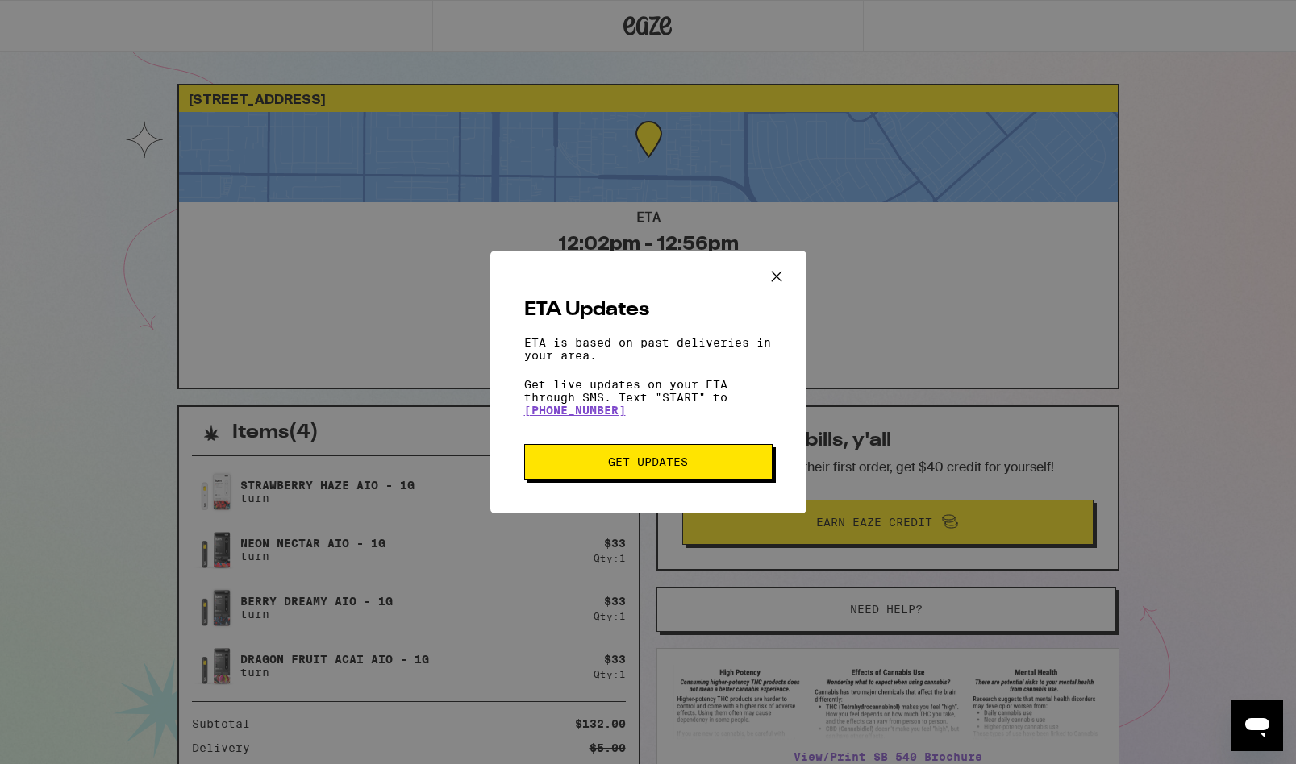 The width and height of the screenshot is (1296, 764). I want to click on p: Get live updates on your ETA through SMS. Text "START" to, so click(648, 397).